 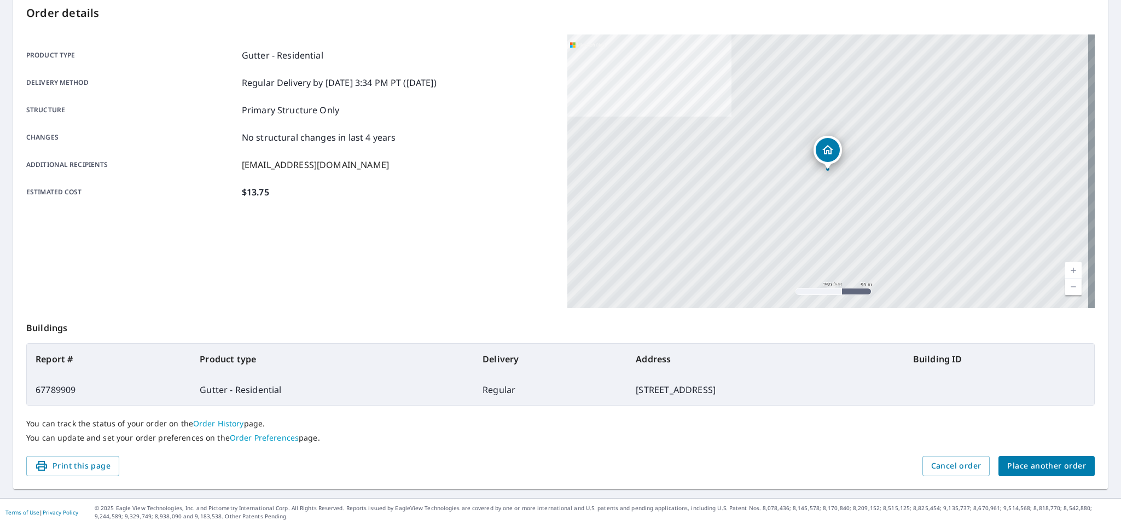 I want to click on span: Print this page, so click(x=73, y=465).